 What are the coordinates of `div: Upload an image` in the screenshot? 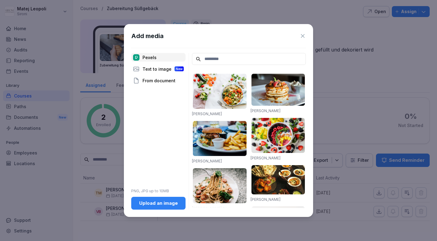 It's located at (158, 204).